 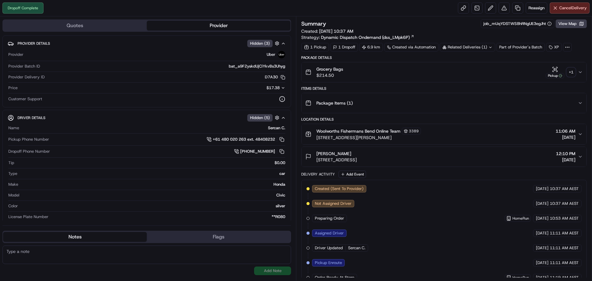 What do you see at coordinates (27, 77) in the screenshot?
I see `span: Provider Delivery ID` at bounding box center [27, 77].